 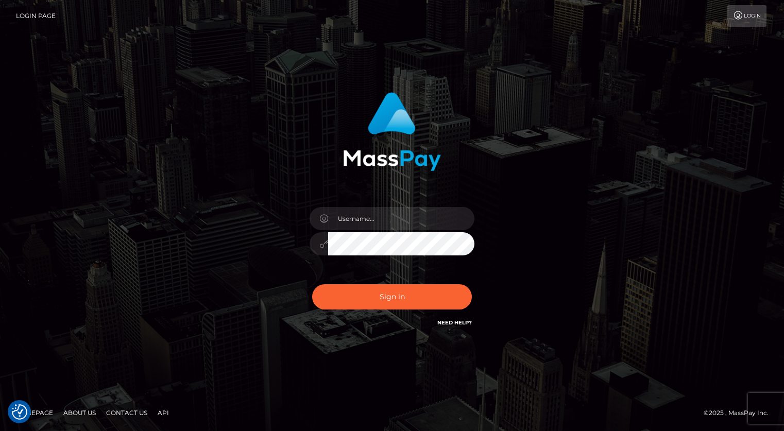 I want to click on div: © 2025 , MassPay Inc., so click(x=739, y=413).